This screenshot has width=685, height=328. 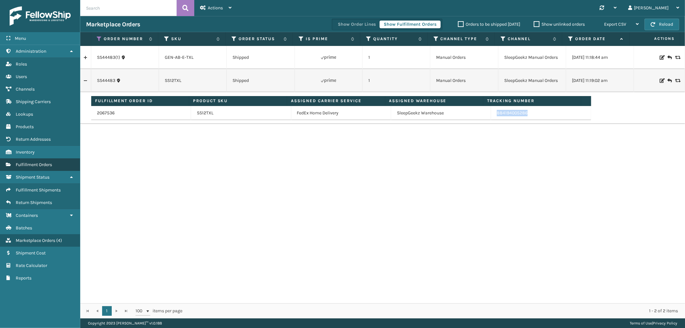 I want to click on a: Privacy Policy, so click(x=665, y=323).